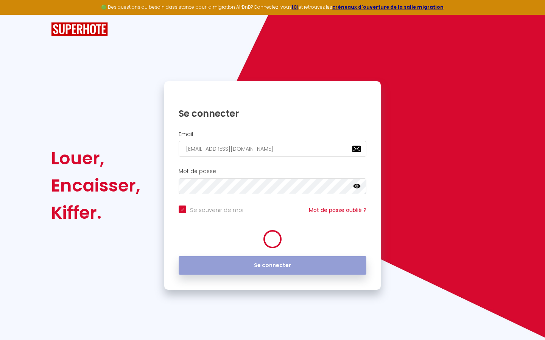  What do you see at coordinates (295, 7) in the screenshot?
I see `a: ICI` at bounding box center [295, 7].